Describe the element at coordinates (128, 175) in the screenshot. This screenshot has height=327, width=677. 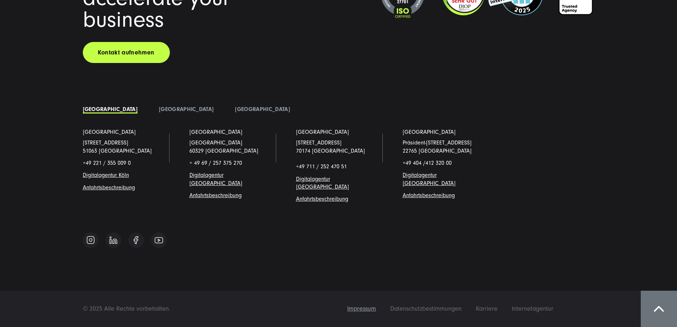
I see `a: n` at that location.